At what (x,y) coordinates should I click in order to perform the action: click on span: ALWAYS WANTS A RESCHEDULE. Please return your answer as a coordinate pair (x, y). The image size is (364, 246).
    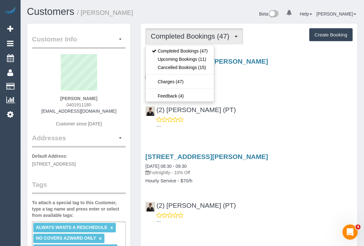
    Looking at the image, I should click on (72, 227).